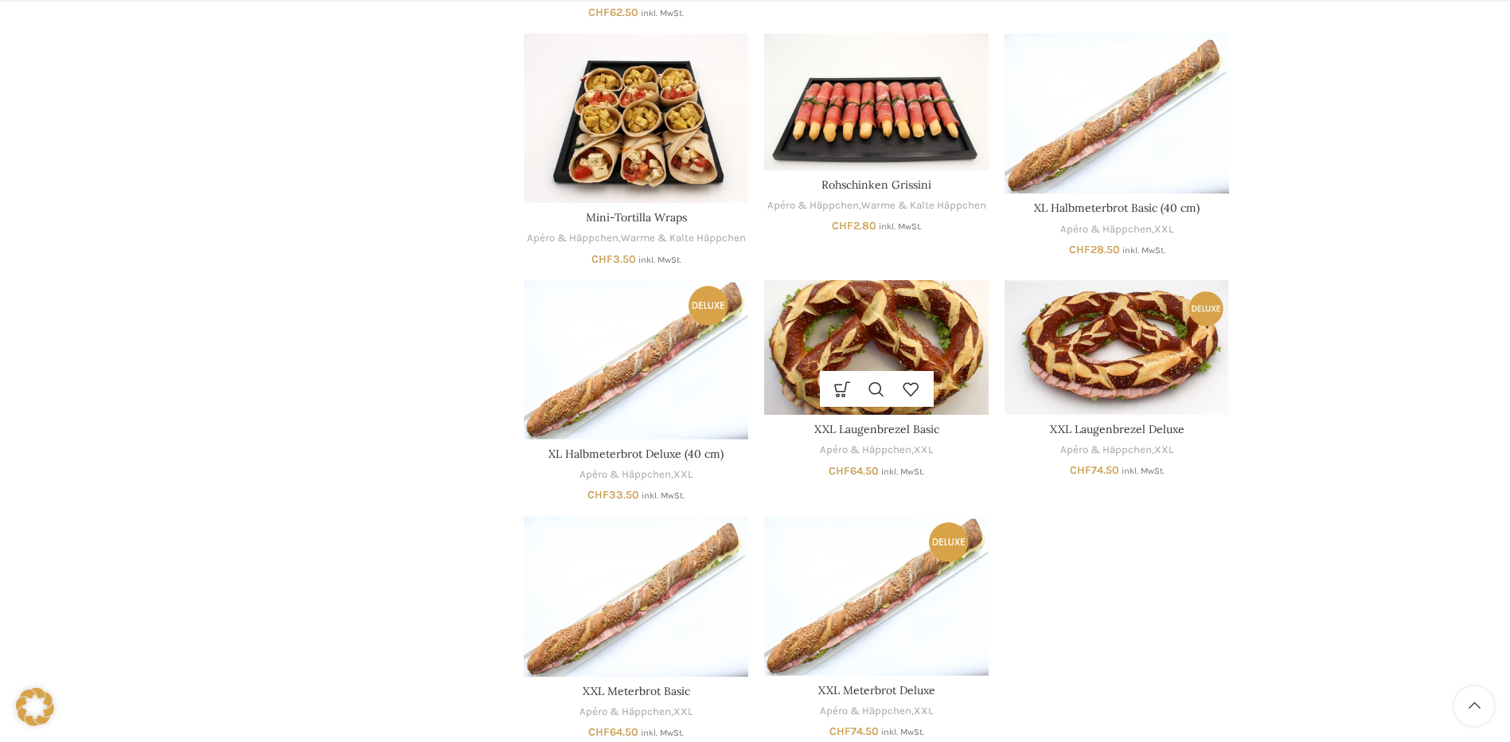  What do you see at coordinates (1095, 249) in the screenshot?
I see `bdi: 28.50` at bounding box center [1095, 249].